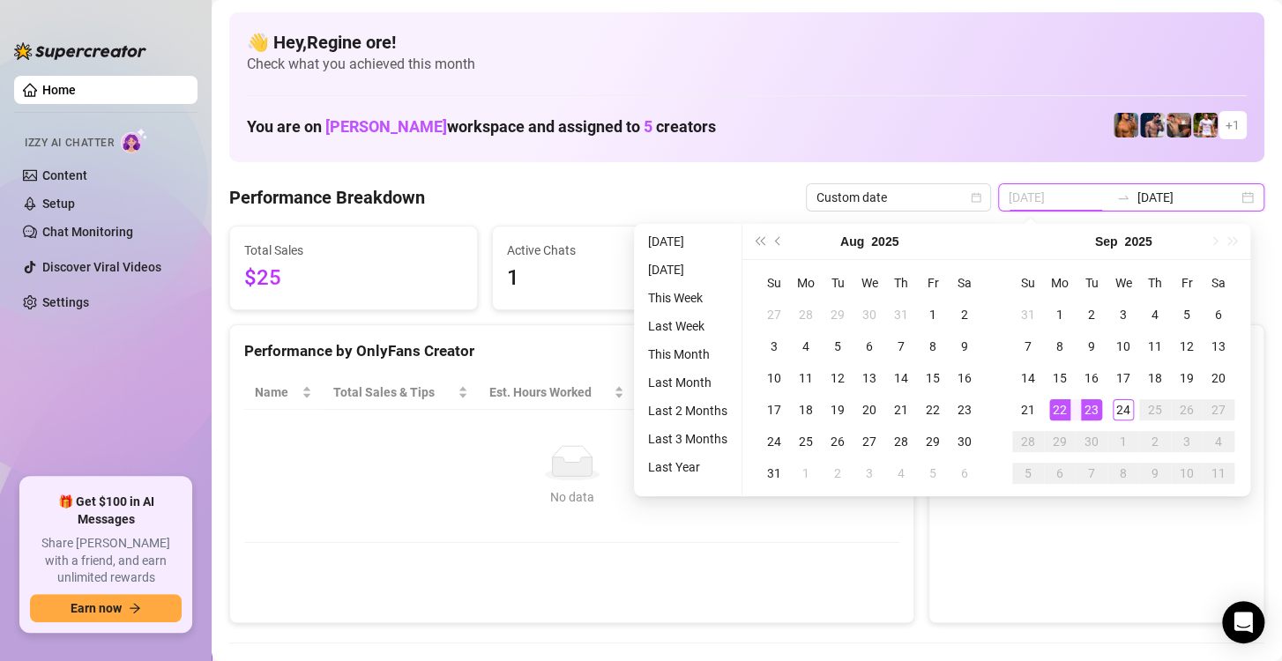 Image resolution: width=1282 pixels, height=661 pixels. I want to click on th: Total Sales & Tips, so click(400, 392).